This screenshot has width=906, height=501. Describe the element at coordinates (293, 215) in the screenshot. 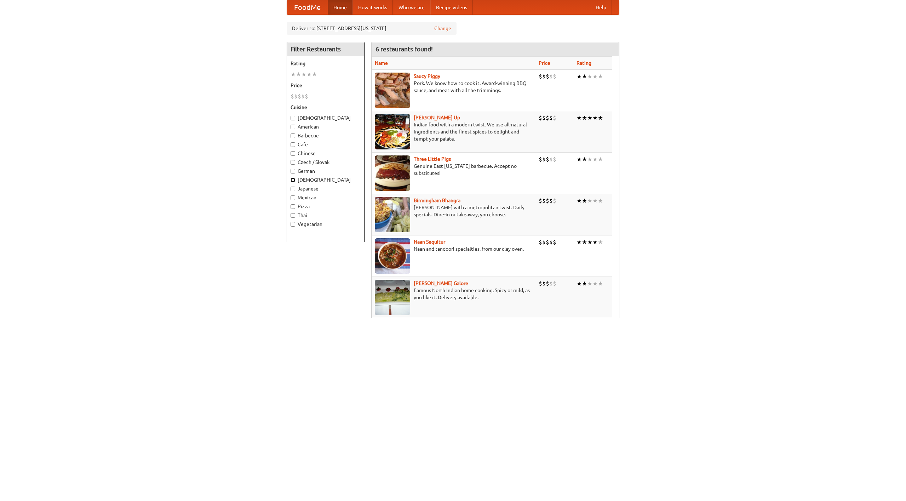

I see `input: Thai` at that location.